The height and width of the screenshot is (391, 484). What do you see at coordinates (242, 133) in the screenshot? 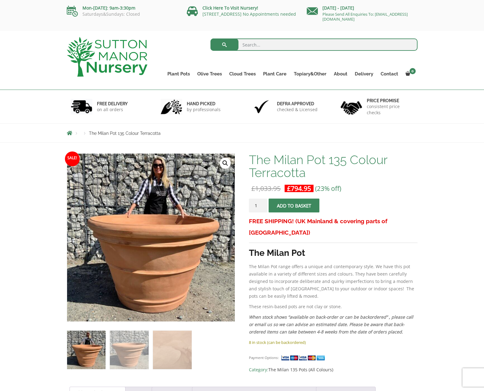
I see `nav: Breadcrumbs` at bounding box center [242, 133].